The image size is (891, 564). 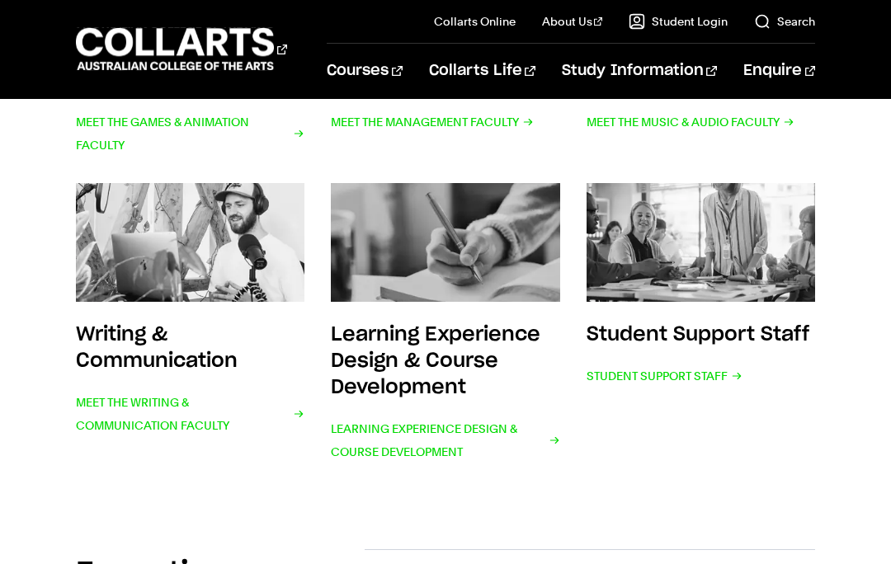 I want to click on a: Enquire, so click(x=779, y=71).